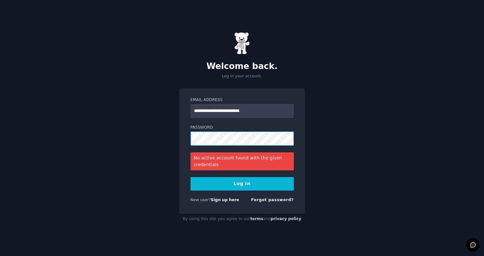 Image resolution: width=484 pixels, height=256 pixels. I want to click on label: Email Address, so click(242, 100).